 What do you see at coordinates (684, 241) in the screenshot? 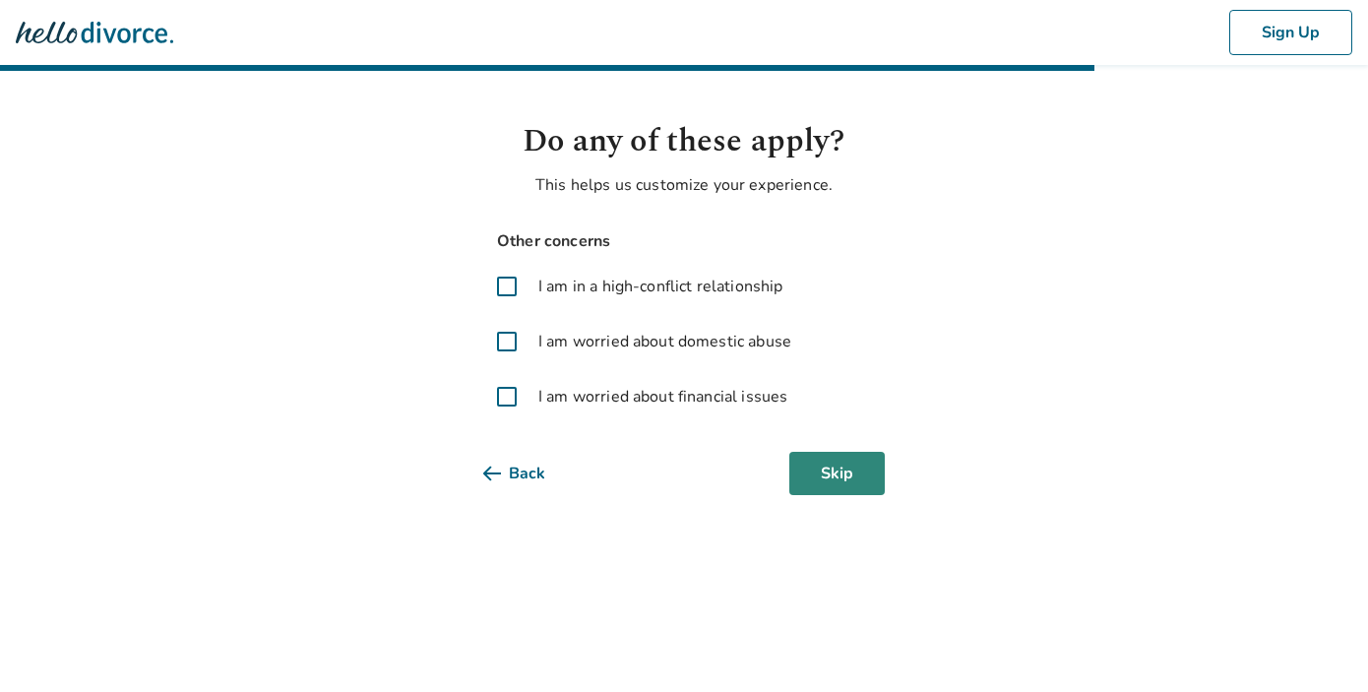
I see `span: Other concerns` at bounding box center [684, 241].